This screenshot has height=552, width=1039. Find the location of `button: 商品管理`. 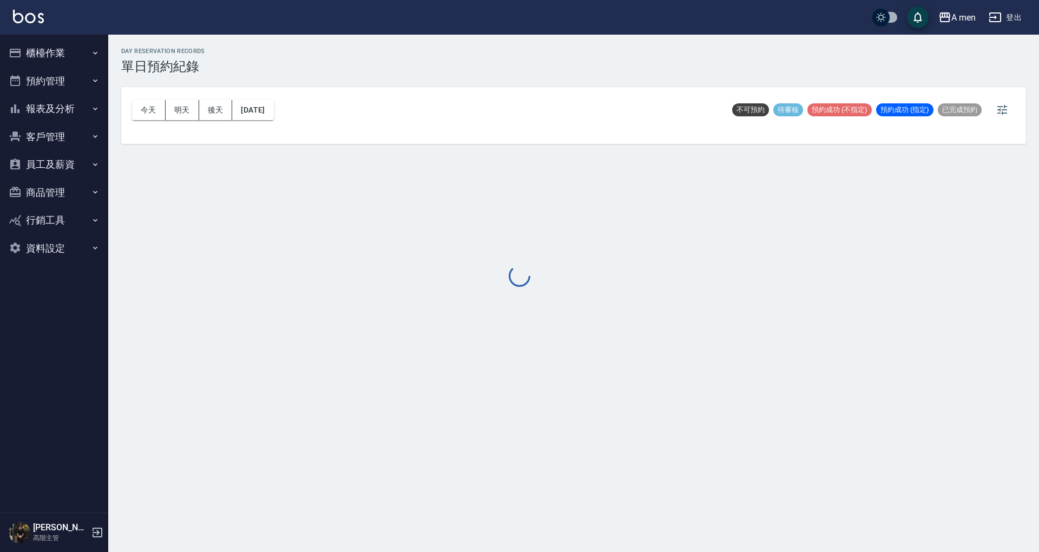

button: 商品管理 is located at coordinates (54, 193).